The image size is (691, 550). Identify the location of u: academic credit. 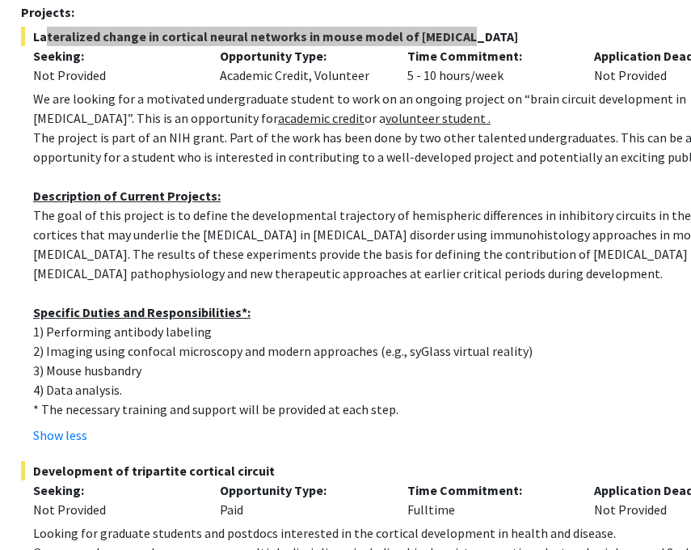
(321, 118).